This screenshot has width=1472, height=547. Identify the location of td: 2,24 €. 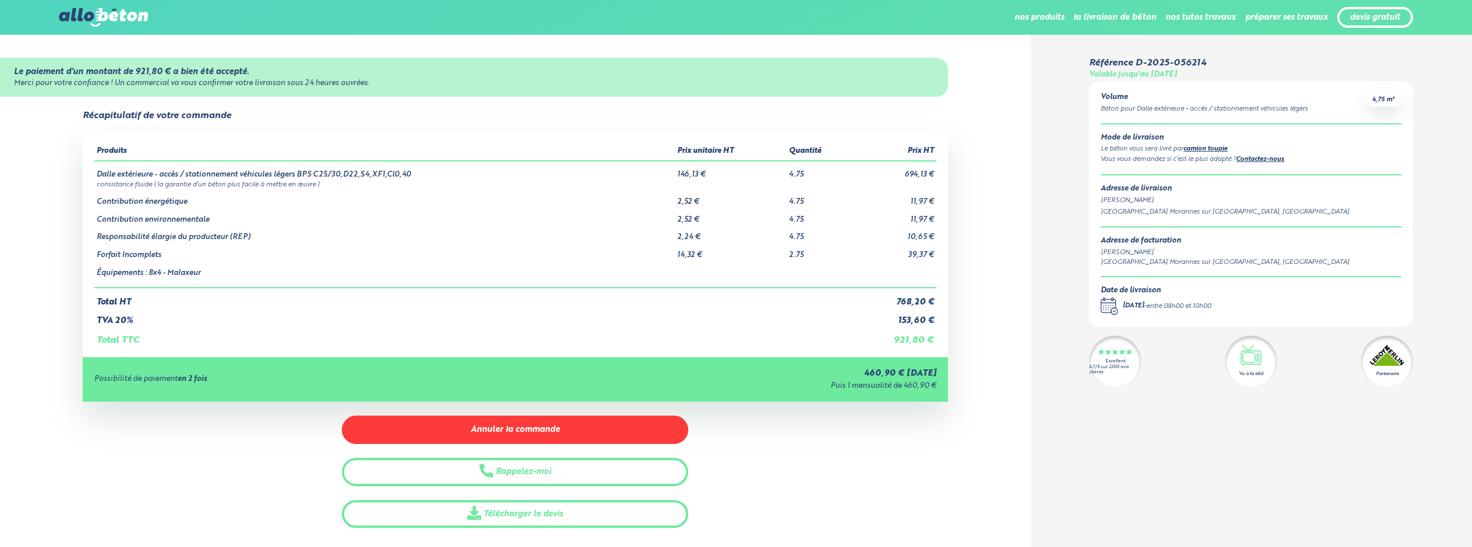
(731, 233).